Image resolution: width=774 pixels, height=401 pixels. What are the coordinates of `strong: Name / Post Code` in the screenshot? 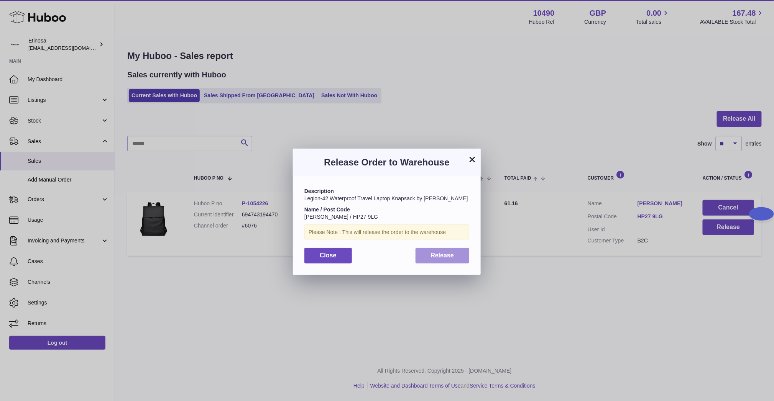 It's located at (327, 210).